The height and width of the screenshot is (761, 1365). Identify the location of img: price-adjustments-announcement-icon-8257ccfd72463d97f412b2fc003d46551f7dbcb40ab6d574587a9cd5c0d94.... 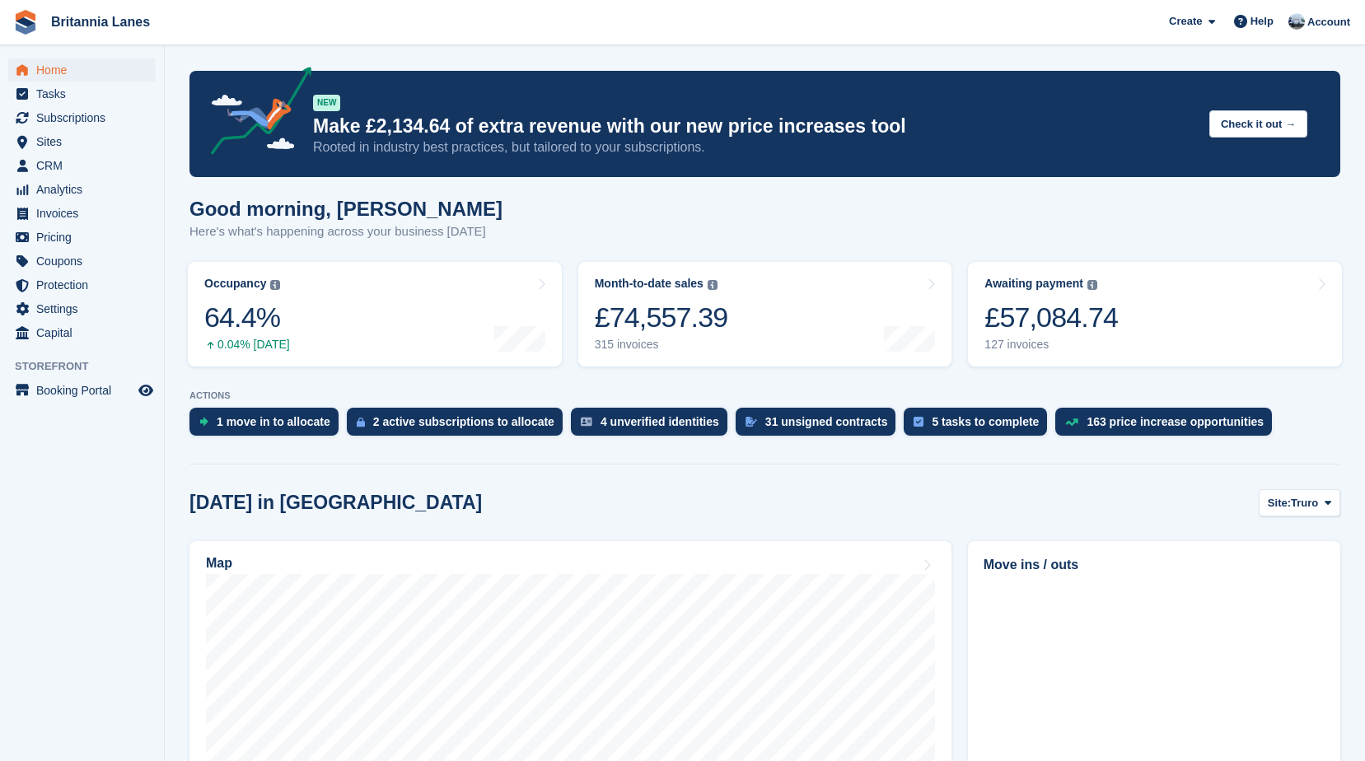
(255, 114).